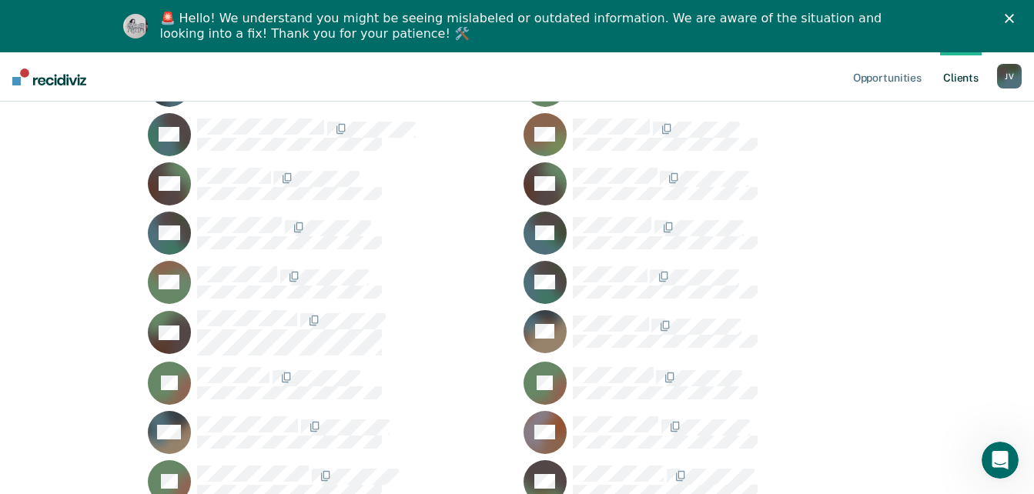  I want to click on div: J V, so click(1009, 76).